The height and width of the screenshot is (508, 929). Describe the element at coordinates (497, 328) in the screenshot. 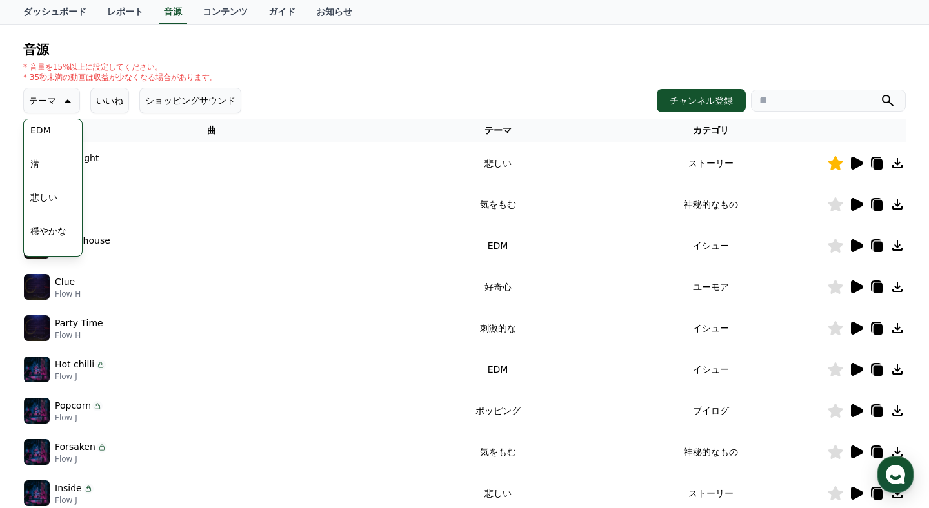

I see `td: 刺激的な` at that location.